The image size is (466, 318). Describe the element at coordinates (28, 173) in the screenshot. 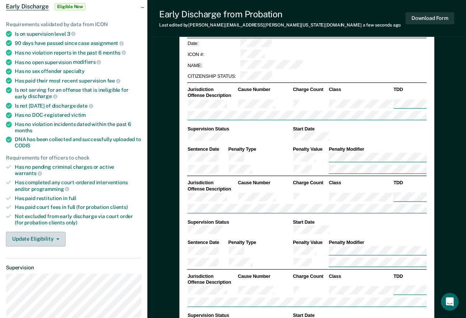

I see `span: warrants` at that location.